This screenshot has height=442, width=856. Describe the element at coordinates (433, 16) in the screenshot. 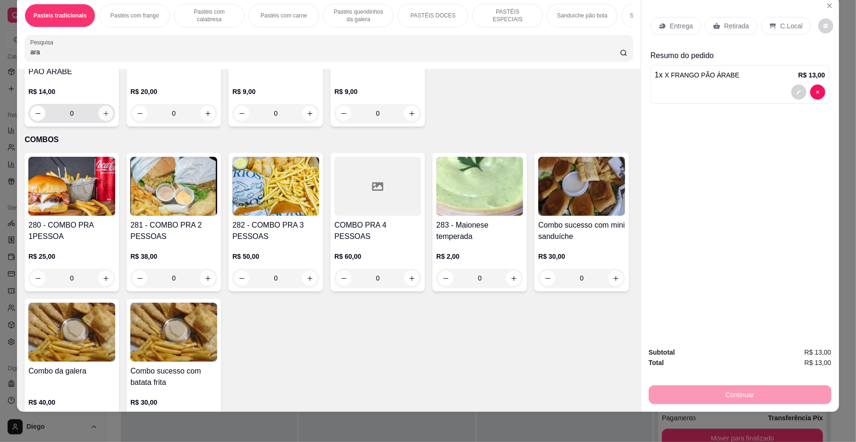

I see `p: PASTÉIS DOCES` at that location.